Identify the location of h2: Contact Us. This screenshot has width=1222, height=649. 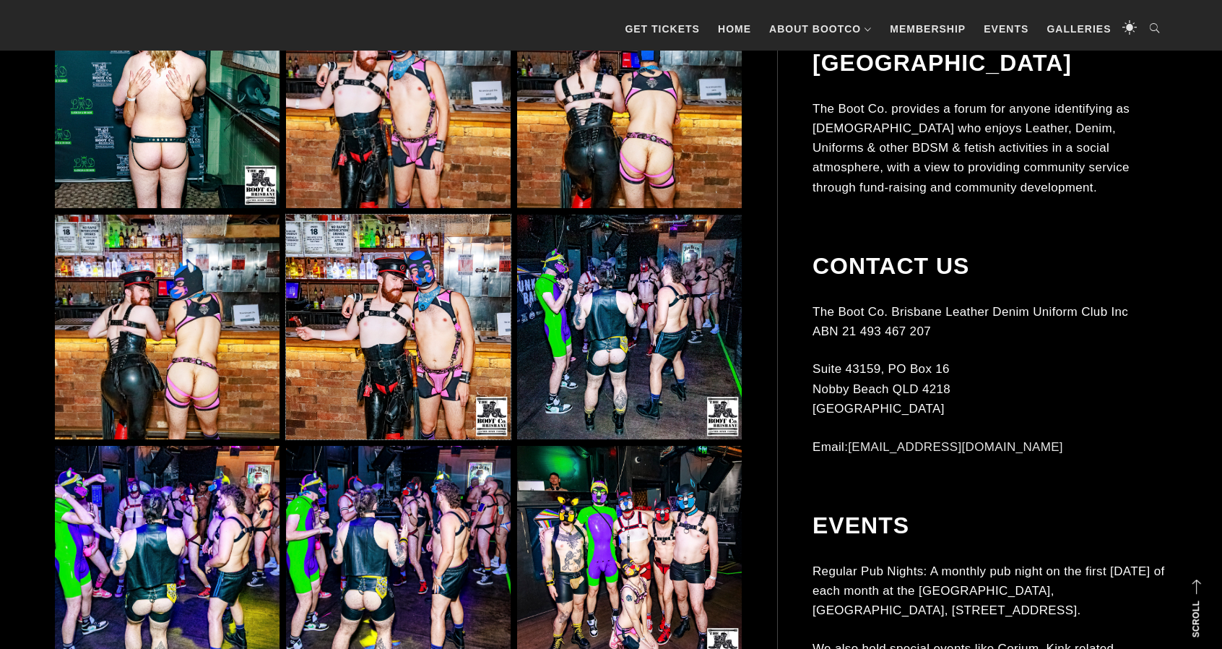
(990, 266).